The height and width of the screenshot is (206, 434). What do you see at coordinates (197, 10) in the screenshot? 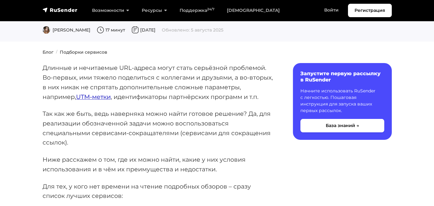
I see `a: Поддержка24/7` at bounding box center [197, 10].